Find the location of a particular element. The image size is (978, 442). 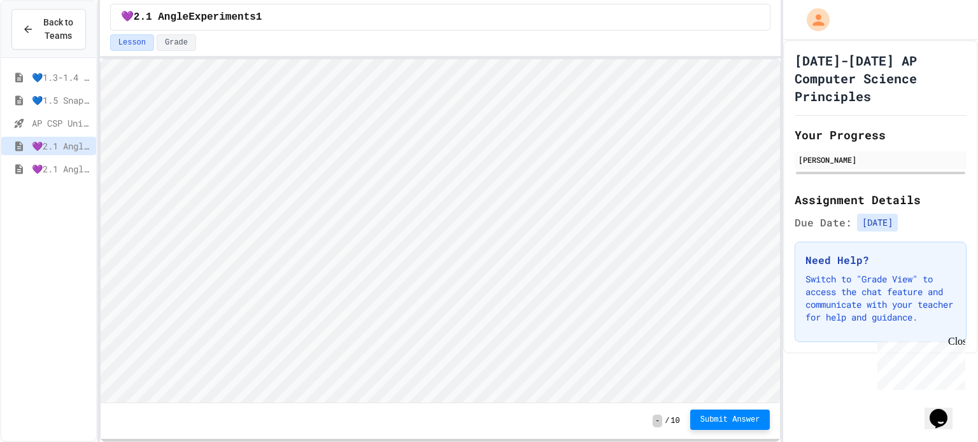

span: 💙1.3-1.4 WelcometoSnap! is located at coordinates (61, 77).